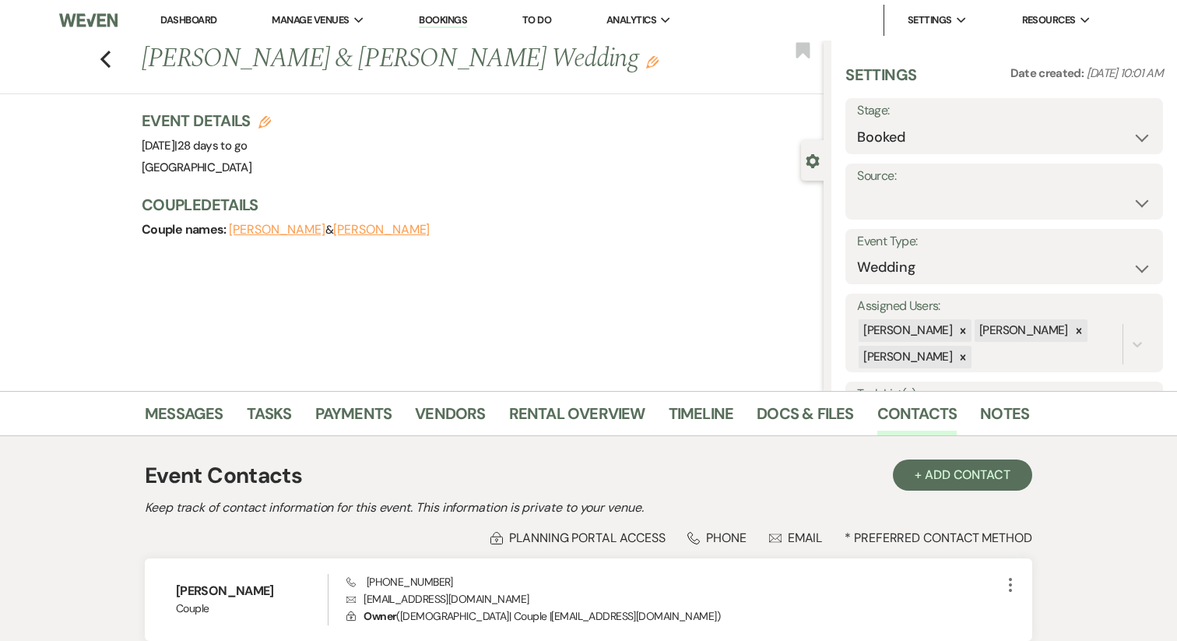 This screenshot has height=641, width=1177. Describe the element at coordinates (443, 20) in the screenshot. I see `a: Bookings` at that location.